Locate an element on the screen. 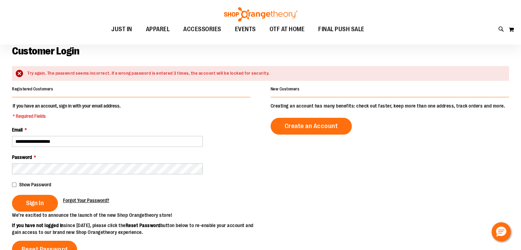 The image size is (521, 250). span: Forgot Your Password? is located at coordinates (86, 200).